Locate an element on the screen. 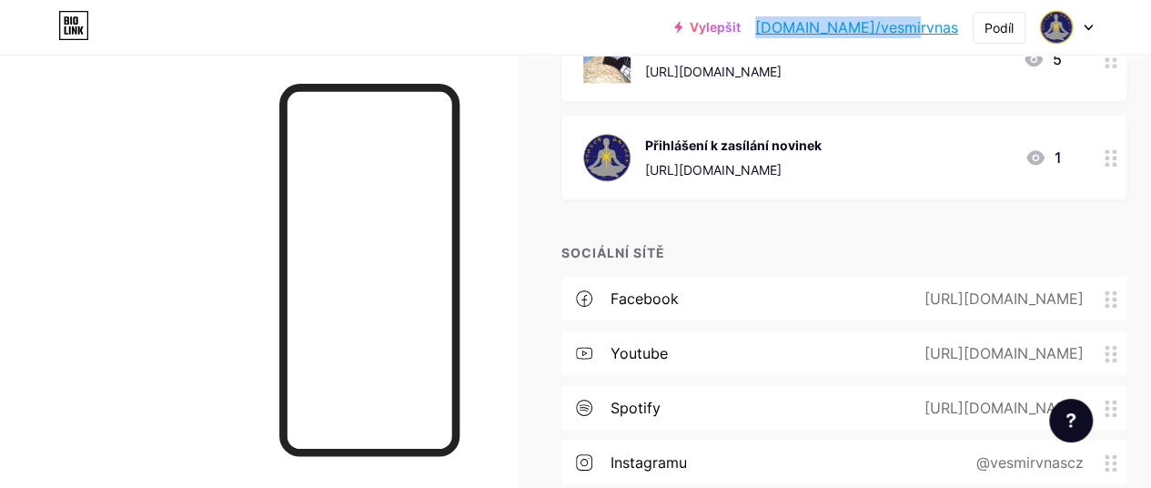  img: Přihlášení k zasílání novinek is located at coordinates (607, 157).